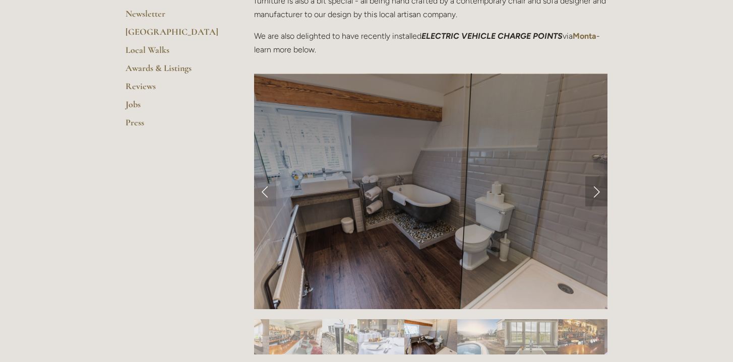 Image resolution: width=733 pixels, height=362 pixels. Describe the element at coordinates (173, 126) in the screenshot. I see `a: Press` at that location.